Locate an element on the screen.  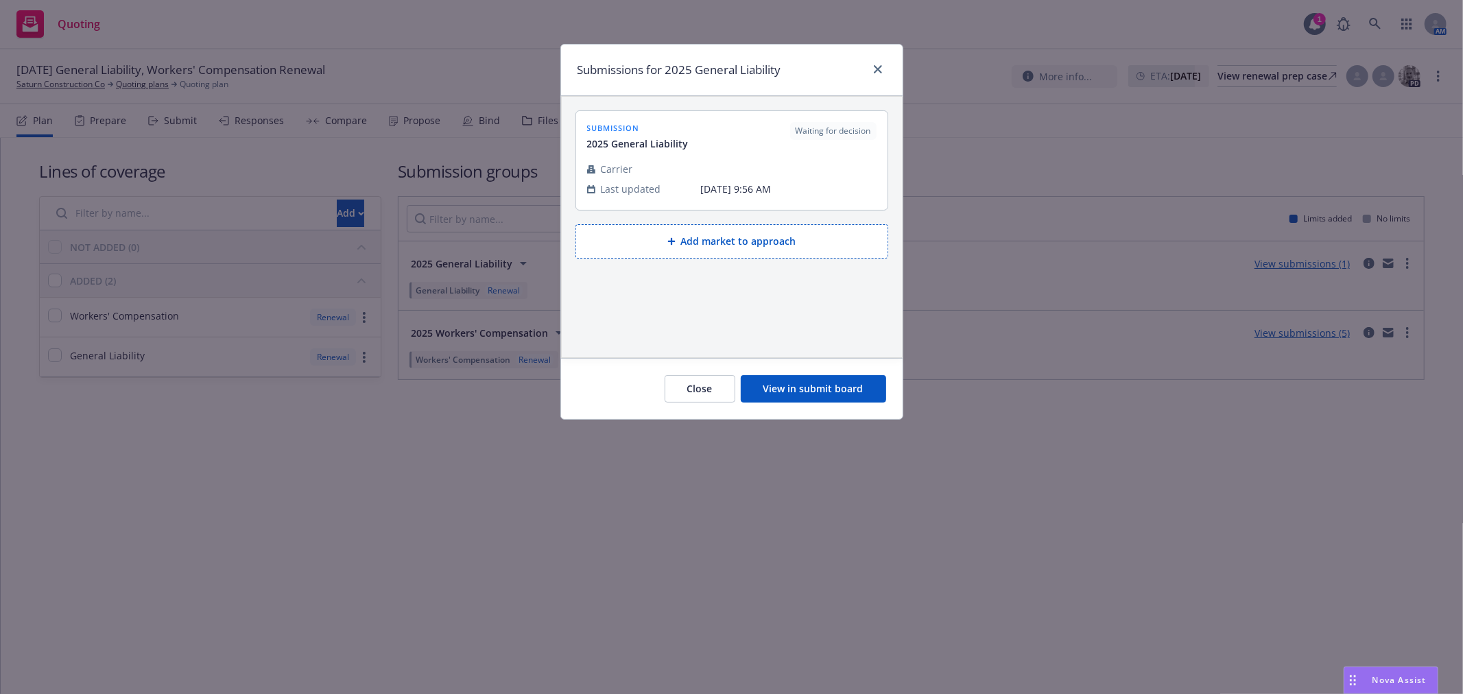
span: Last updated is located at coordinates (631, 189).